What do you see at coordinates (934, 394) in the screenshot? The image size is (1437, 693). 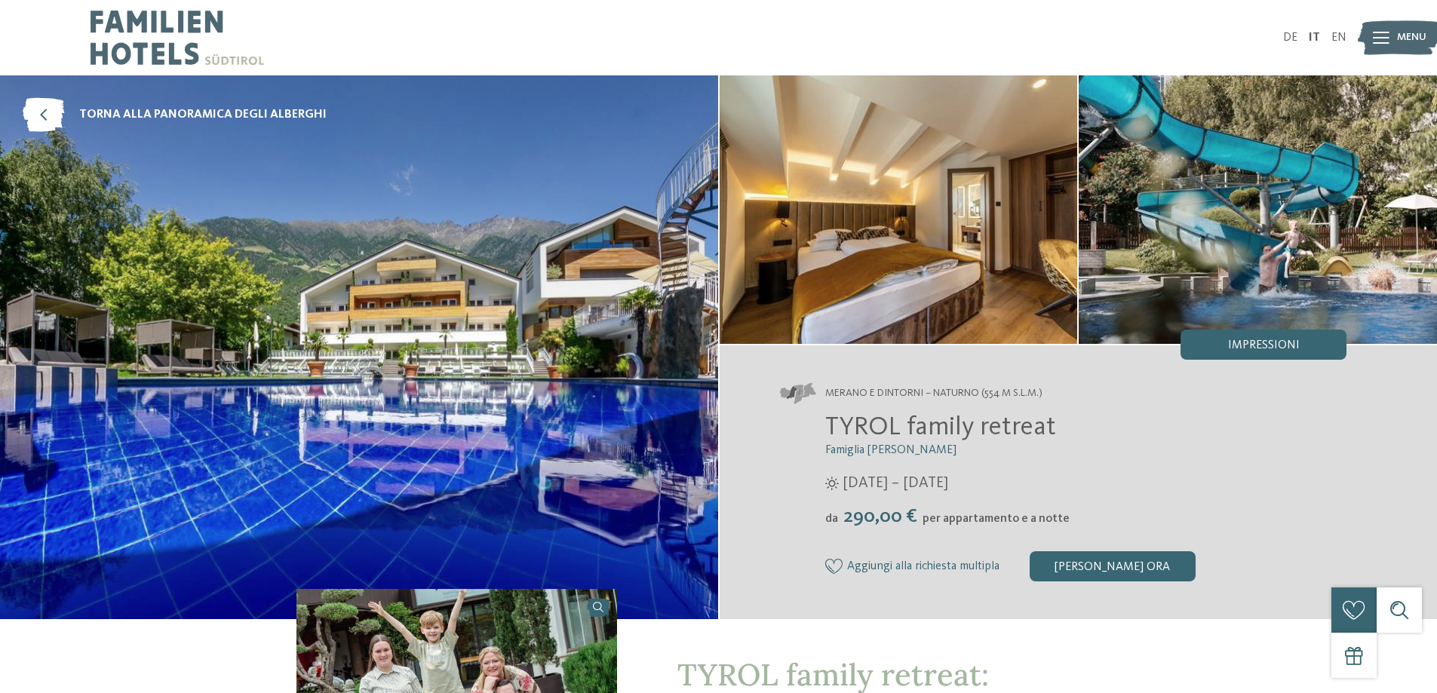 I see `span: Merano e dintorni – Naturno (554 m s.l.m.)` at bounding box center [934, 394].